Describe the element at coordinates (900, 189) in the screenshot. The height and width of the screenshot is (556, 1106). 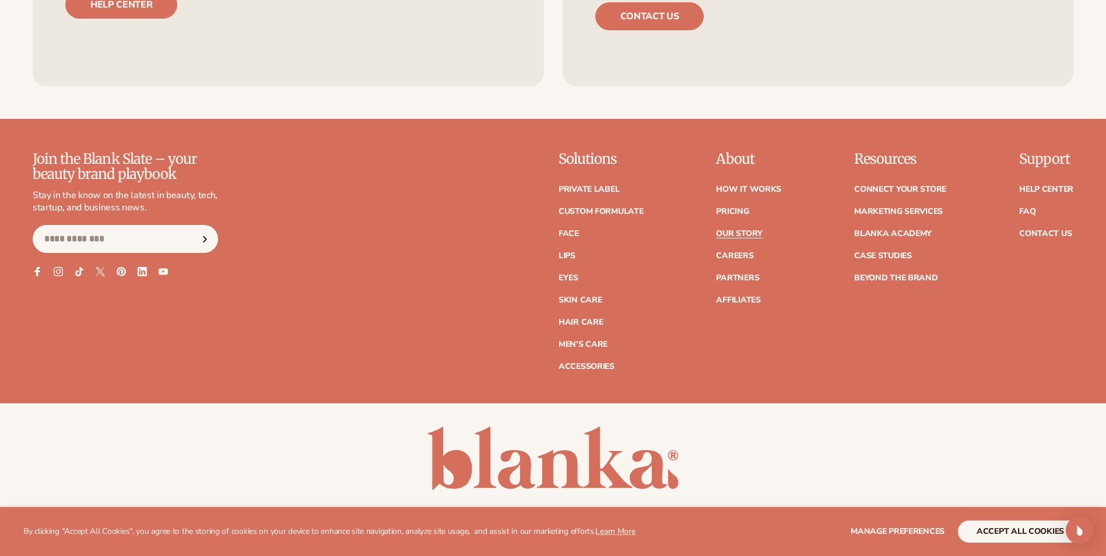
I see `a: Connect your store` at that location.